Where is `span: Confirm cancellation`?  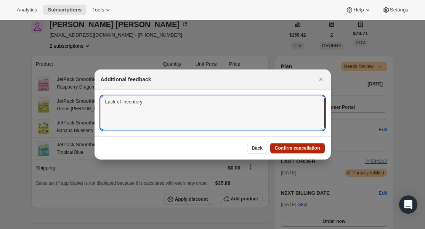 span: Confirm cancellation is located at coordinates (298, 148).